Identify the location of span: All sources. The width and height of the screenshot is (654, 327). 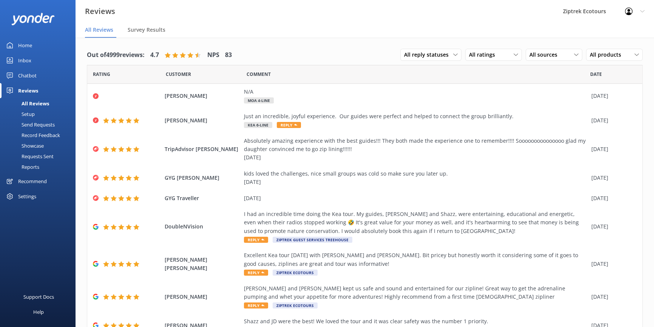
(546, 55).